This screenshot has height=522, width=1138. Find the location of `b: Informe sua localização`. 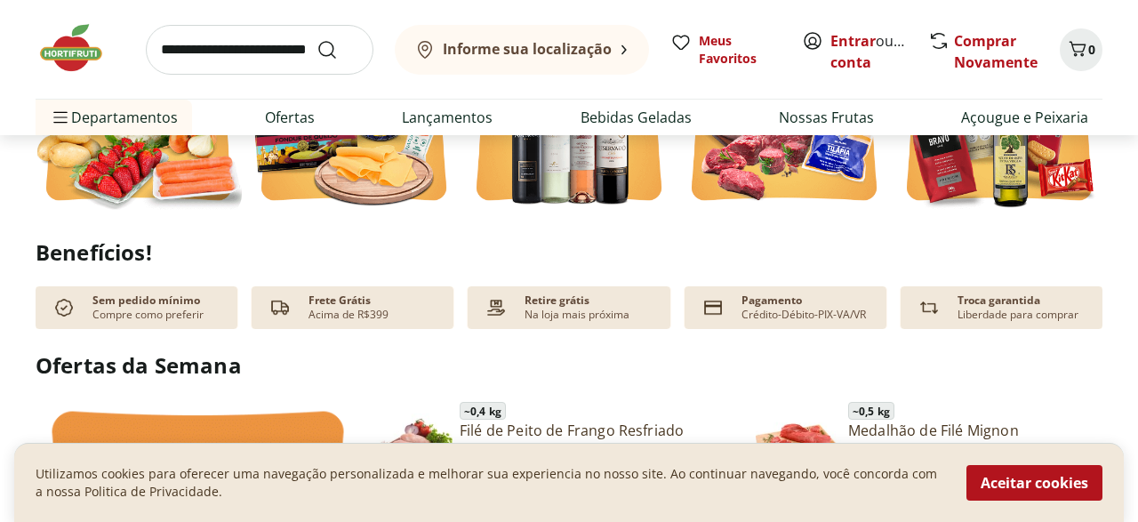

b: Informe sua localização is located at coordinates (527, 49).